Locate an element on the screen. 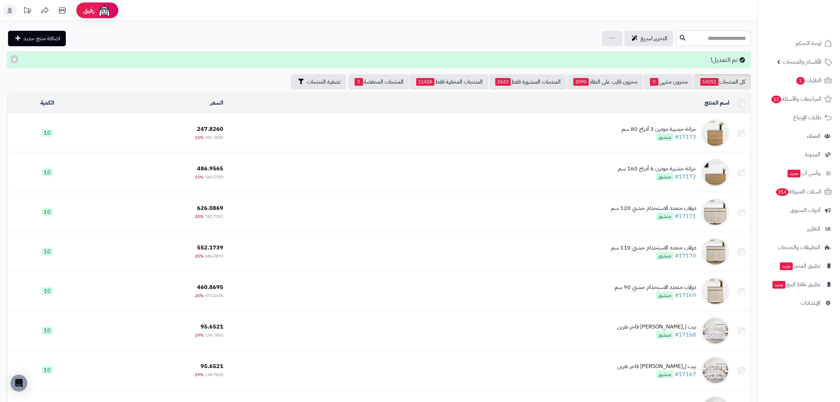  a: التحرير لسريع is located at coordinates (649, 39).